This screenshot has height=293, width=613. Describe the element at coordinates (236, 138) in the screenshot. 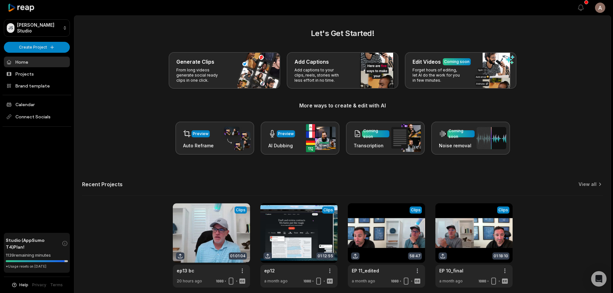

I see `img: auto_reframe.png` at that location.